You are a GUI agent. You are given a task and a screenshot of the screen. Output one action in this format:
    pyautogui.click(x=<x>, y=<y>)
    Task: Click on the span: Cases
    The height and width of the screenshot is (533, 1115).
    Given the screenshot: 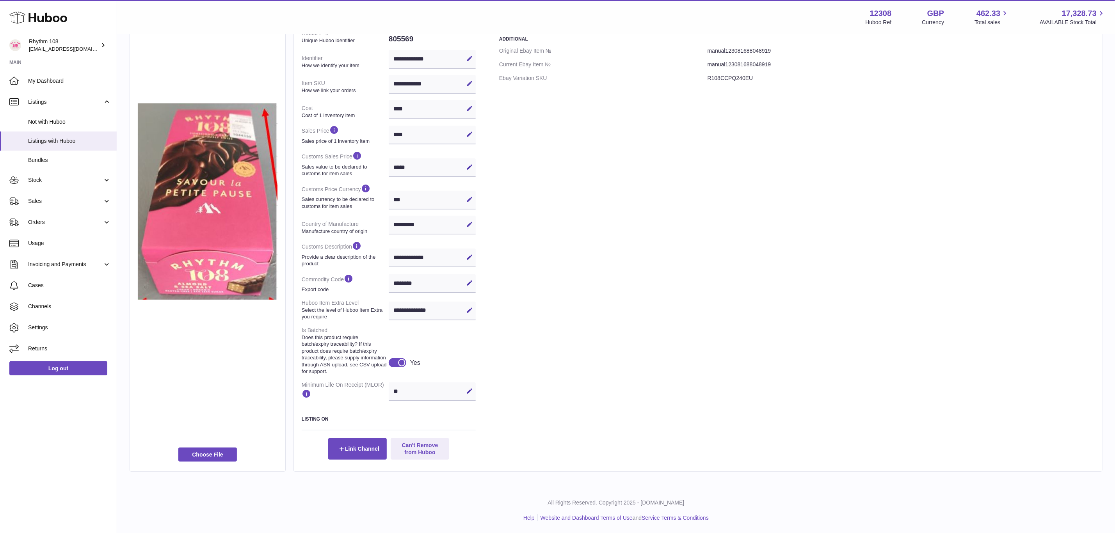 What is the action you would take?
    pyautogui.click(x=69, y=285)
    